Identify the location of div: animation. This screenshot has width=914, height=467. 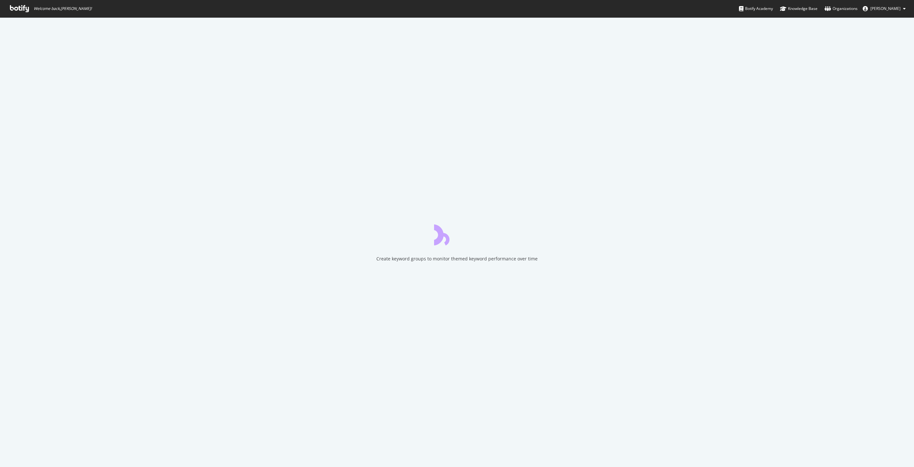
(457, 234).